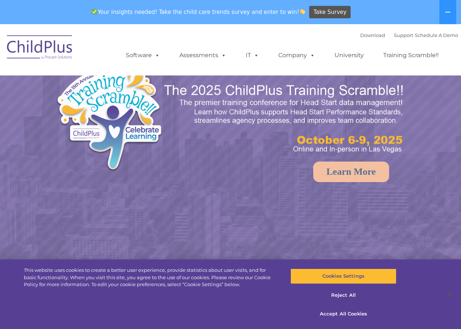 This screenshot has width=461, height=329. What do you see at coordinates (372, 35) in the screenshot?
I see `a: Download` at bounding box center [372, 35].